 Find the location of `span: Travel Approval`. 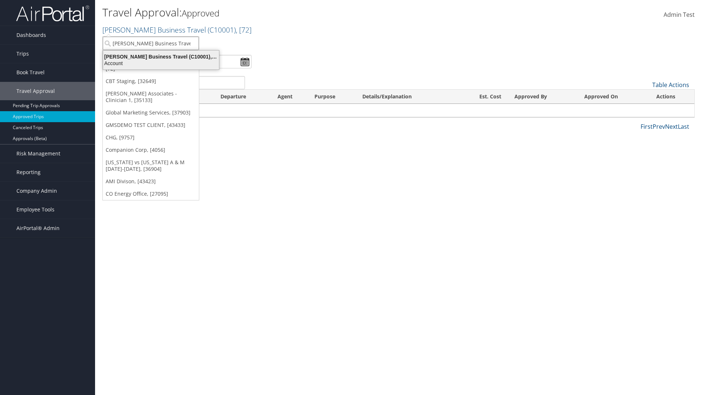

span: Travel Approval is located at coordinates (35, 91).